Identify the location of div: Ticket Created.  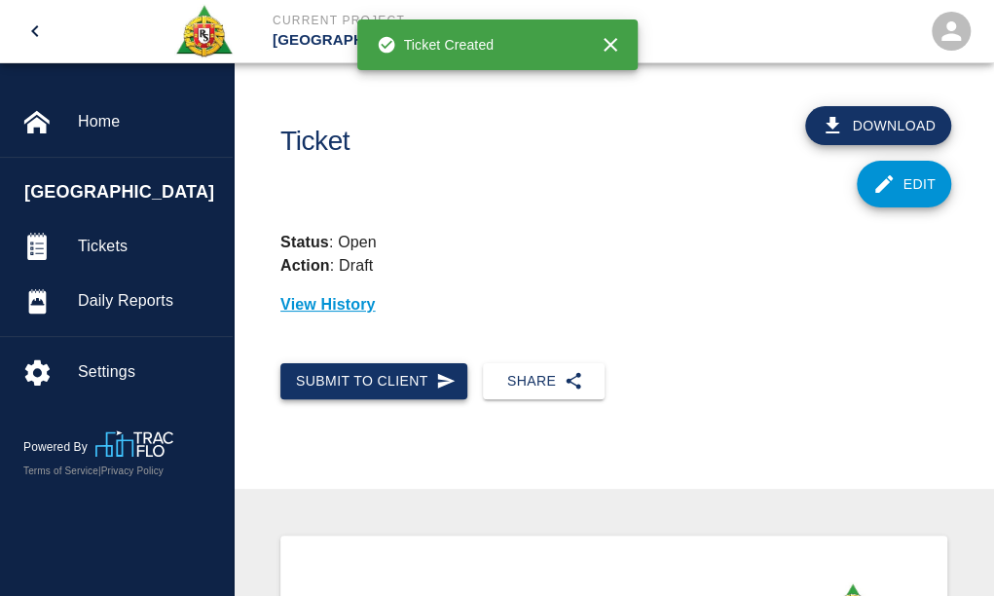
(435, 45).